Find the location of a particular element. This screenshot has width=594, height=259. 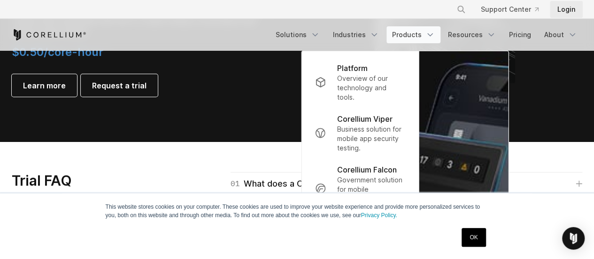

a: 01What does a Corellium free trial request entail? is located at coordinates (406, 183).